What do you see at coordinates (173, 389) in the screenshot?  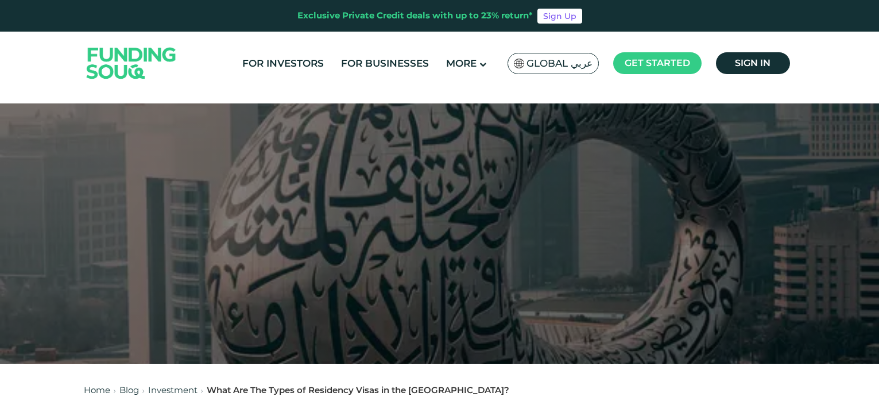 I see `a: Investment` at bounding box center [173, 389].